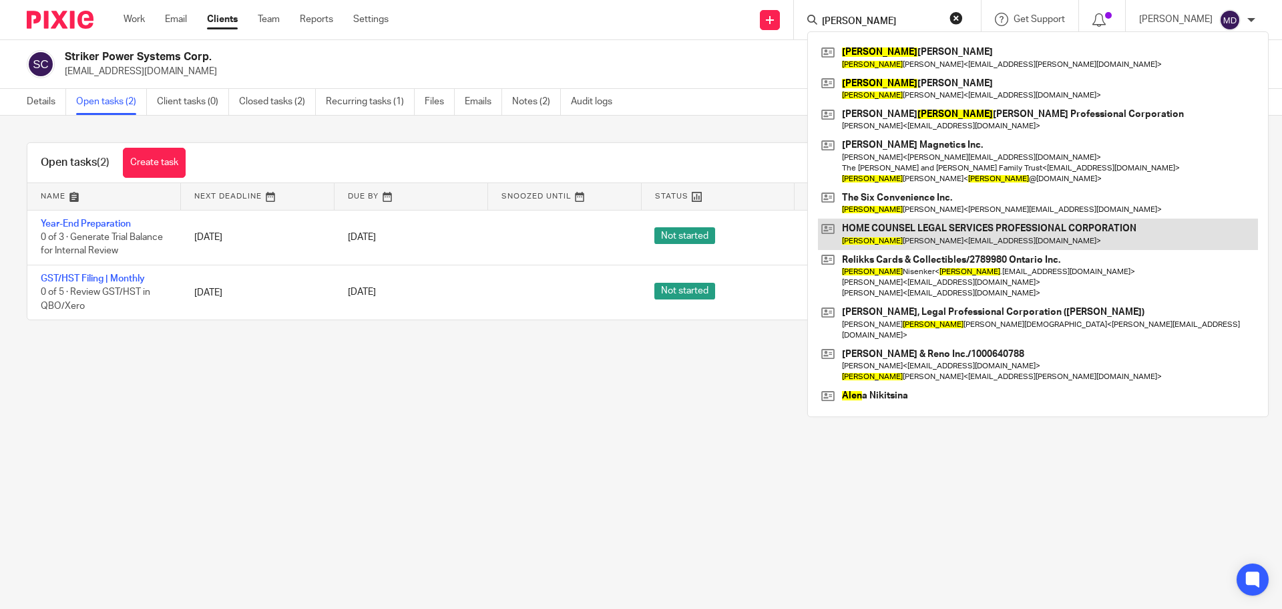 The width and height of the screenshot is (1282, 609). I want to click on h1: Open tasks, so click(75, 162).